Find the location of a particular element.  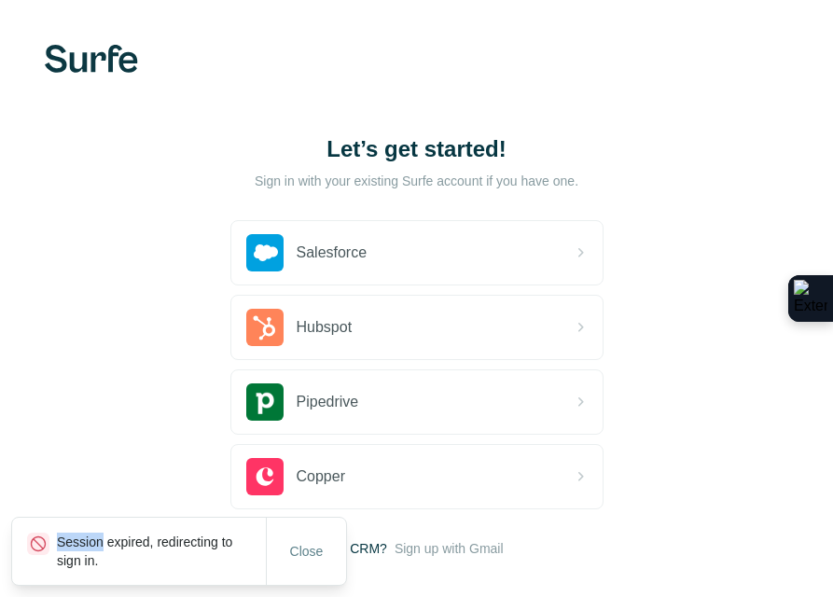

span: Close is located at coordinates (307, 551).